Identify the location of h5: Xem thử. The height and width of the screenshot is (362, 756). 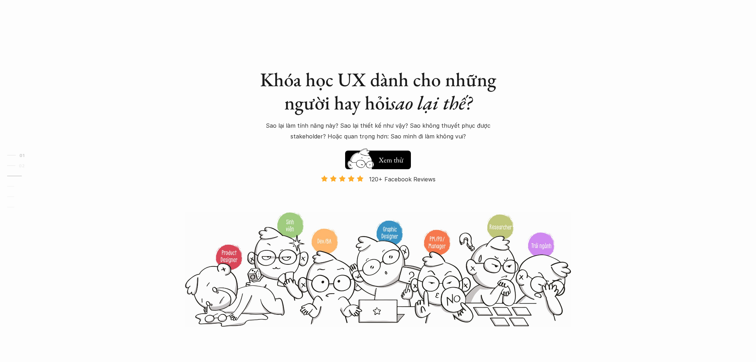
(391, 160).